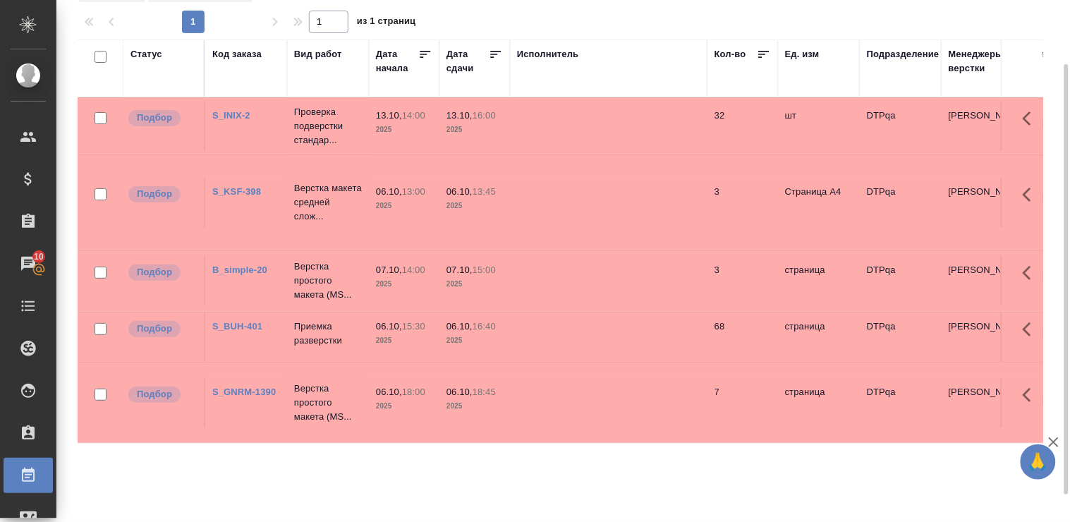 Image resolution: width=1070 pixels, height=522 pixels. Describe the element at coordinates (819, 126) in the screenshot. I see `td: шт` at that location.